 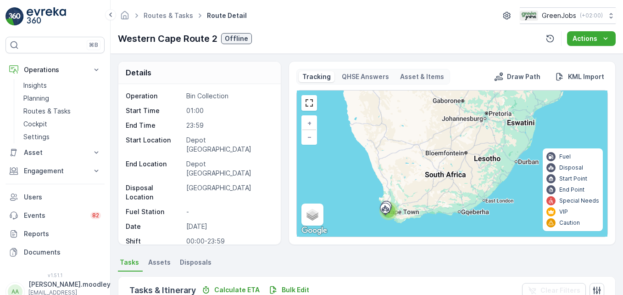 What do you see at coordinates (62, 137) in the screenshot?
I see `a: Settings` at bounding box center [62, 137].